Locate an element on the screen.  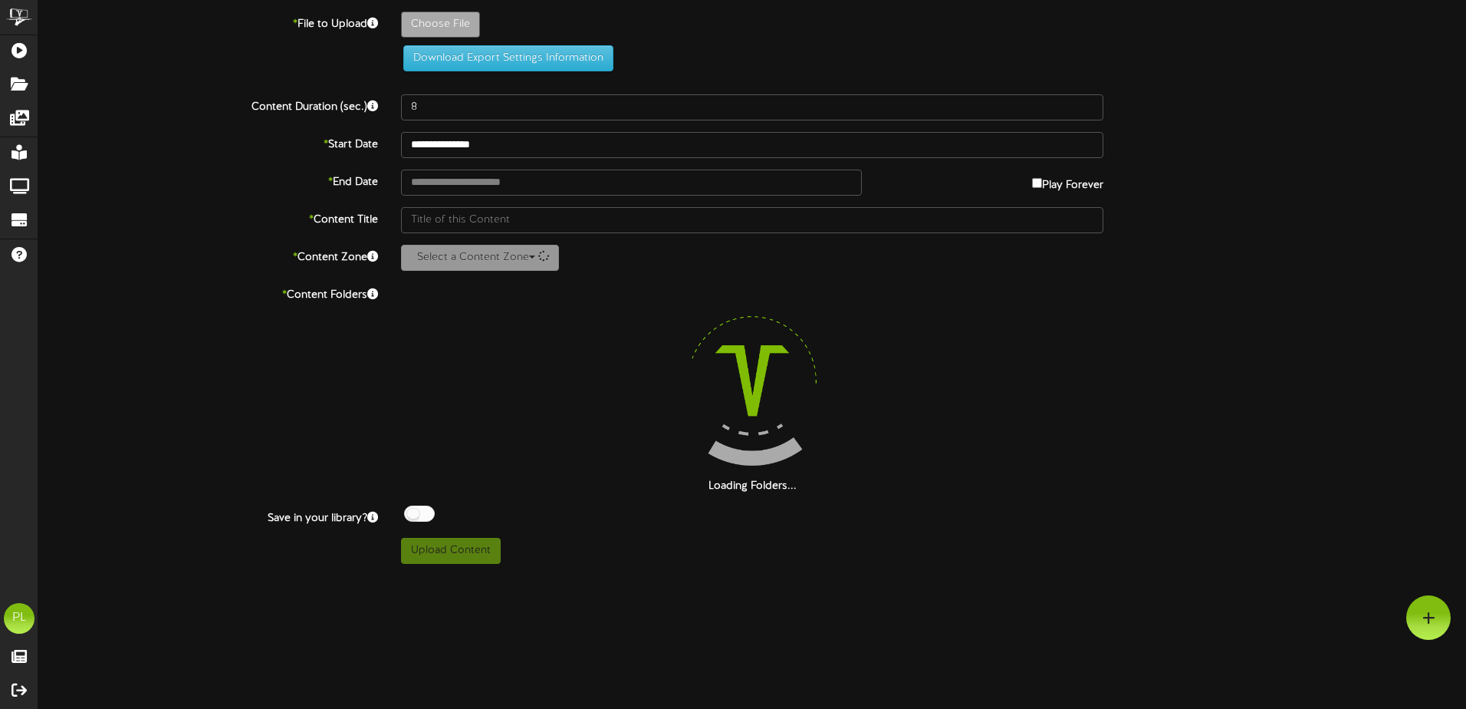
label: Content Title is located at coordinates (208, 217).